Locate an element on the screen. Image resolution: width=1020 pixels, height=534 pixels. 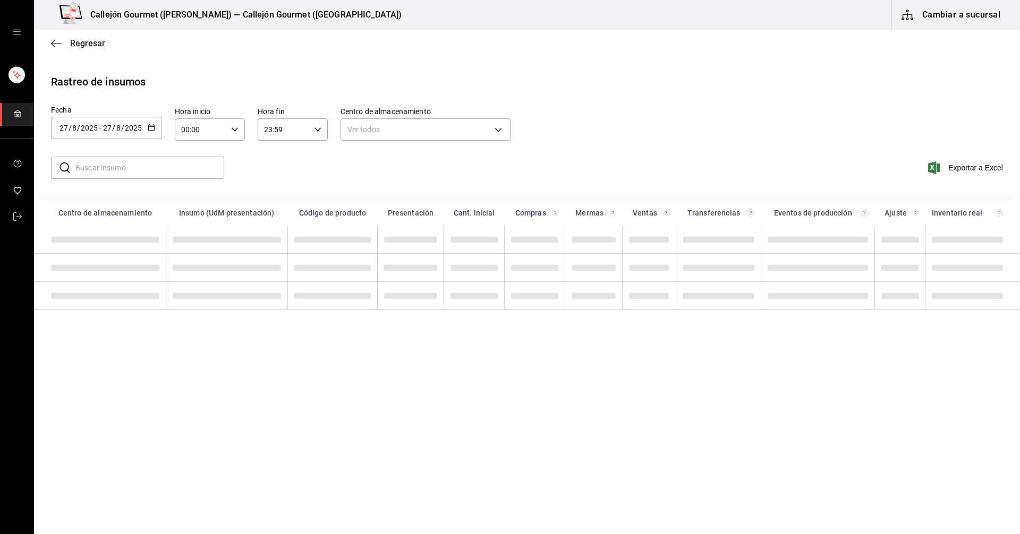
div: Ventas is located at coordinates (645, 213).